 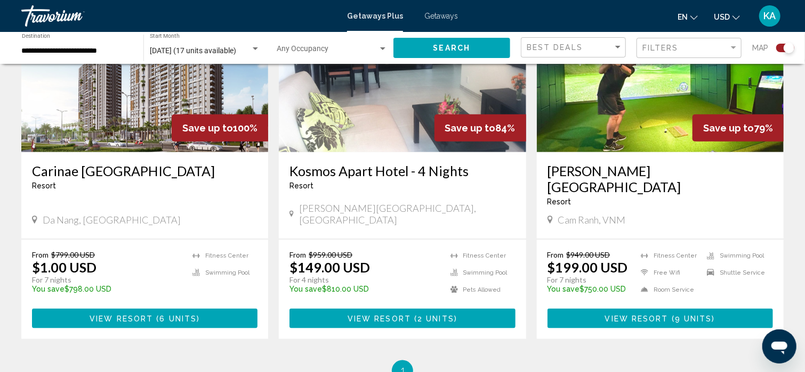 I want to click on span: Shuttle Service, so click(x=742, y=273).